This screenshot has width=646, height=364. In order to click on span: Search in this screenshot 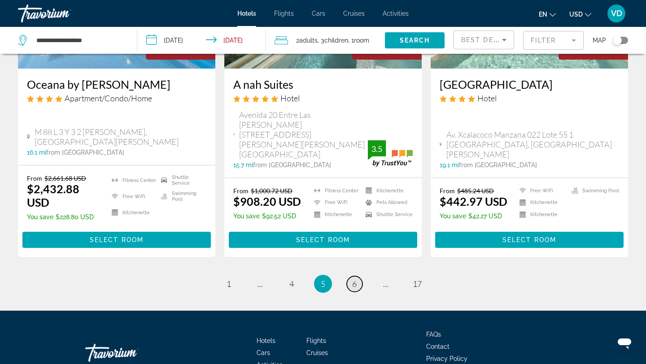, I will do `click(415, 40)`.